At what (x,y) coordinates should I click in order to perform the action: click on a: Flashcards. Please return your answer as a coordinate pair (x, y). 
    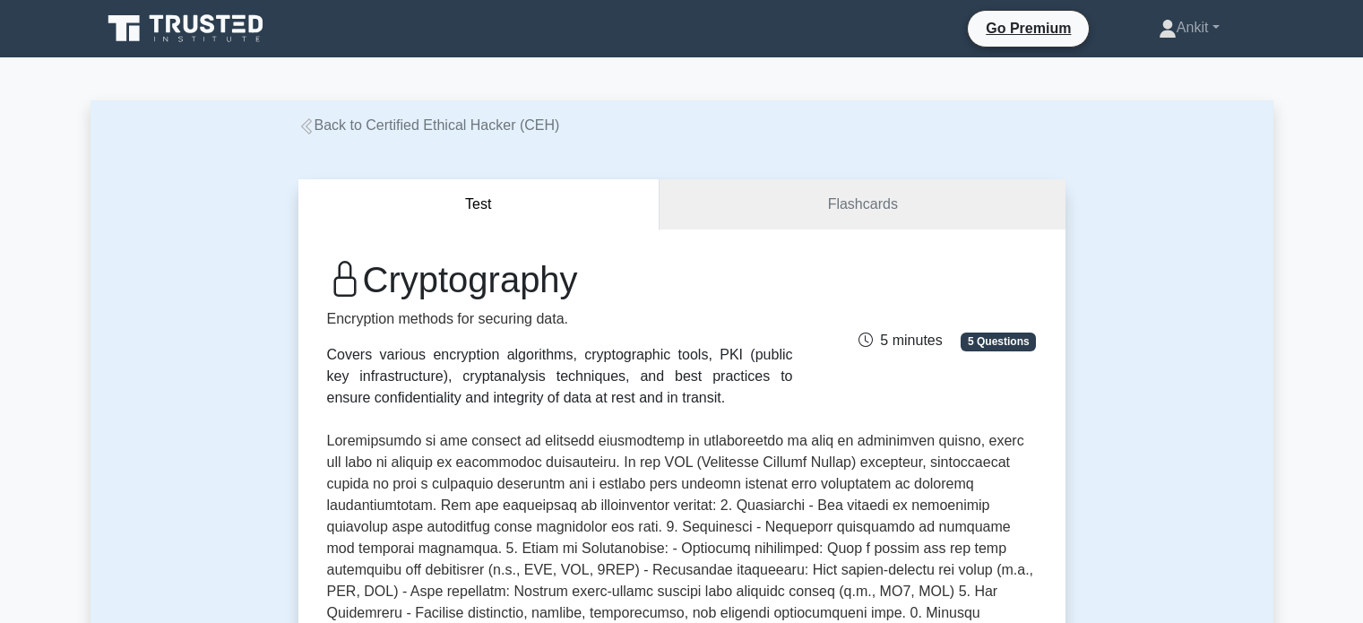
    Looking at the image, I should click on (862, 204).